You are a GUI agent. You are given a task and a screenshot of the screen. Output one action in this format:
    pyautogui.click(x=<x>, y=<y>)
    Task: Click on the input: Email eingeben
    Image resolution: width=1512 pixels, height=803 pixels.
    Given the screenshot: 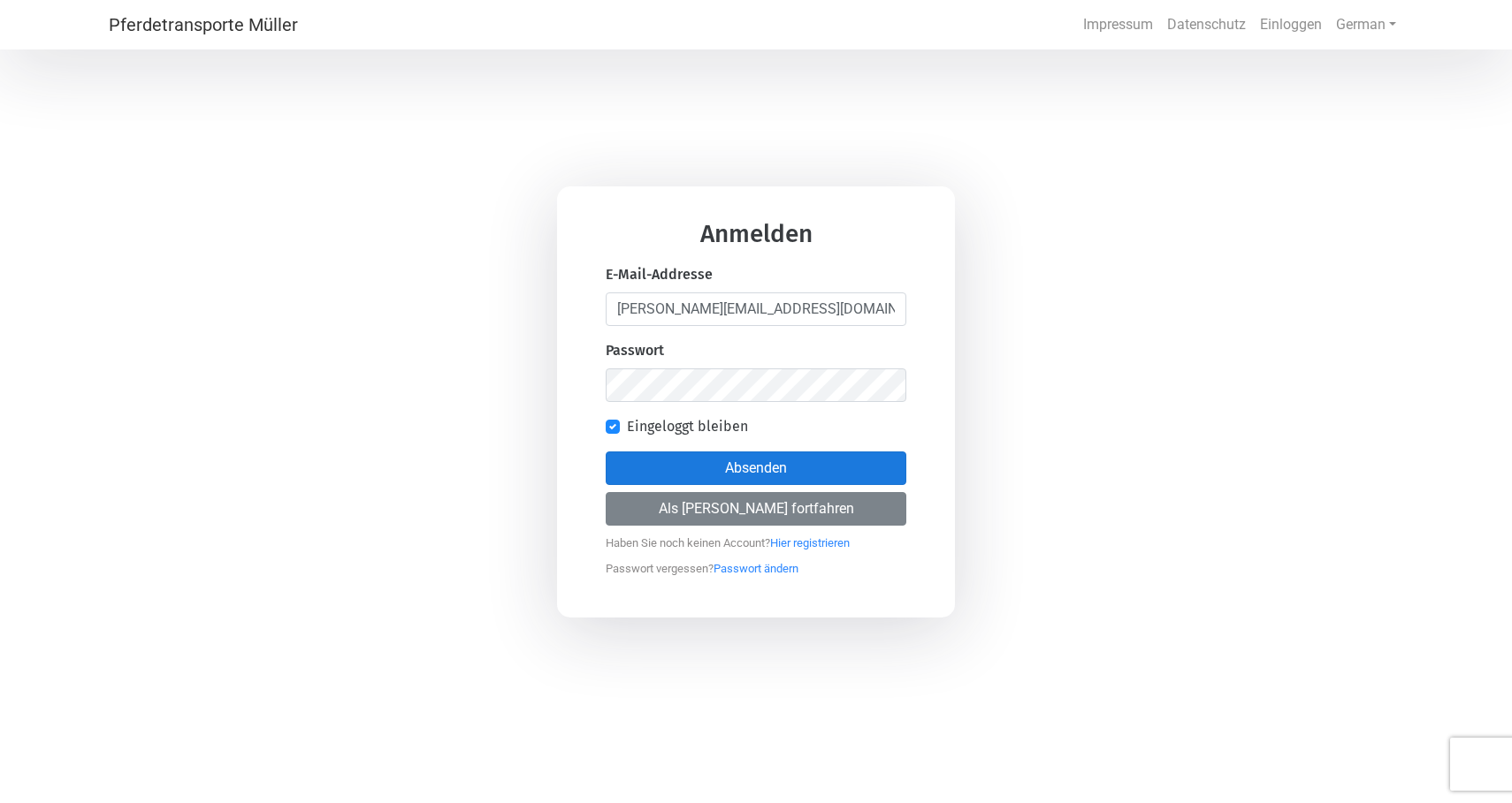 What is the action you would take?
    pyautogui.click(x=756, y=309)
    